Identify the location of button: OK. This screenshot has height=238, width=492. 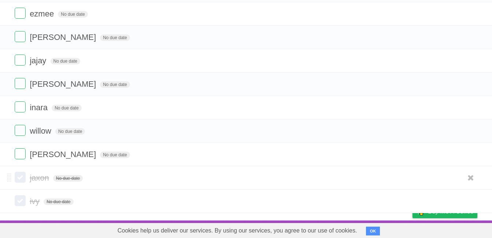
(373, 231).